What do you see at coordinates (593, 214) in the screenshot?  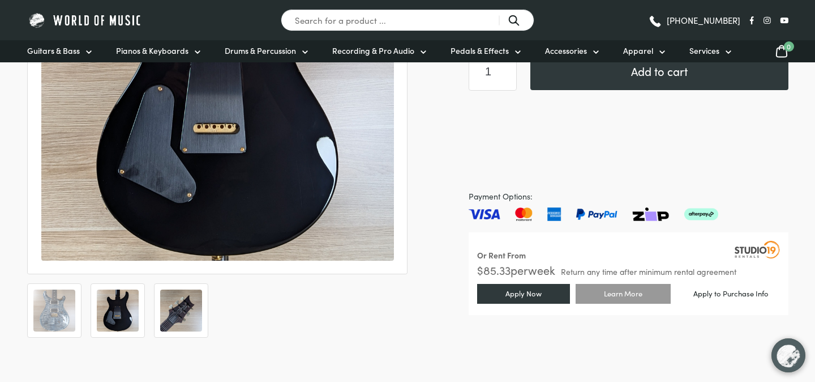 I see `img: Pay with Master card, Visa, American Express and Paypal` at bounding box center [593, 214].